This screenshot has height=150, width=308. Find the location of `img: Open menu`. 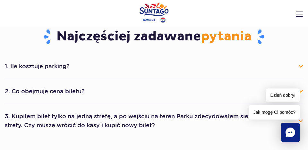

img: Open menu is located at coordinates (299, 14).